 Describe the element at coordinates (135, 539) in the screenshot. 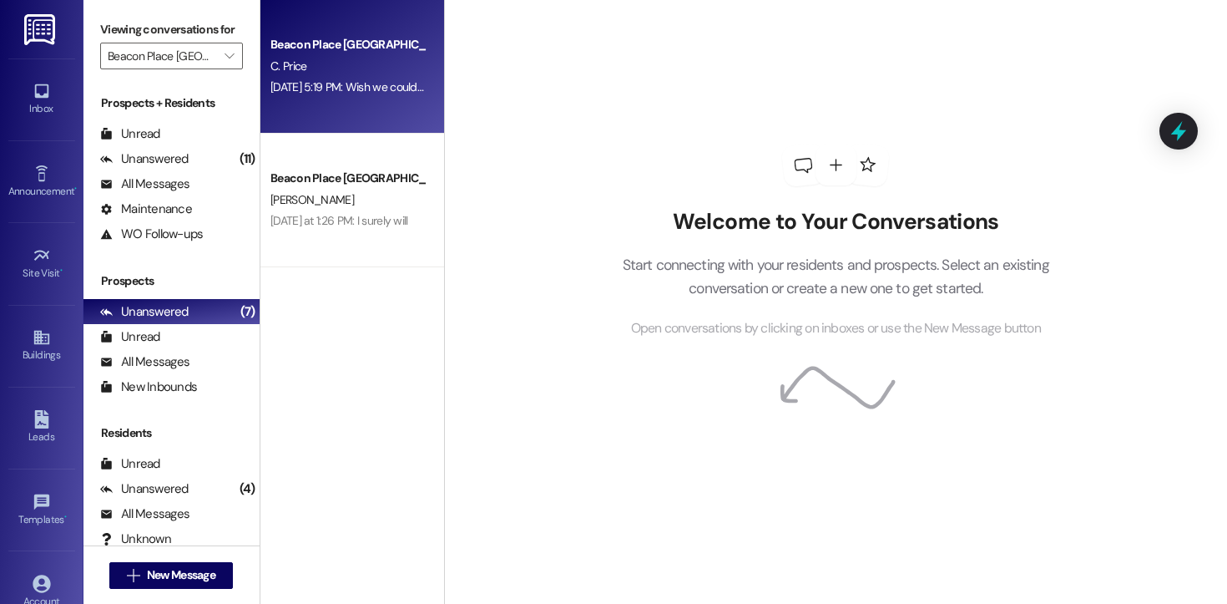

I see `div: Unknown` at that location.